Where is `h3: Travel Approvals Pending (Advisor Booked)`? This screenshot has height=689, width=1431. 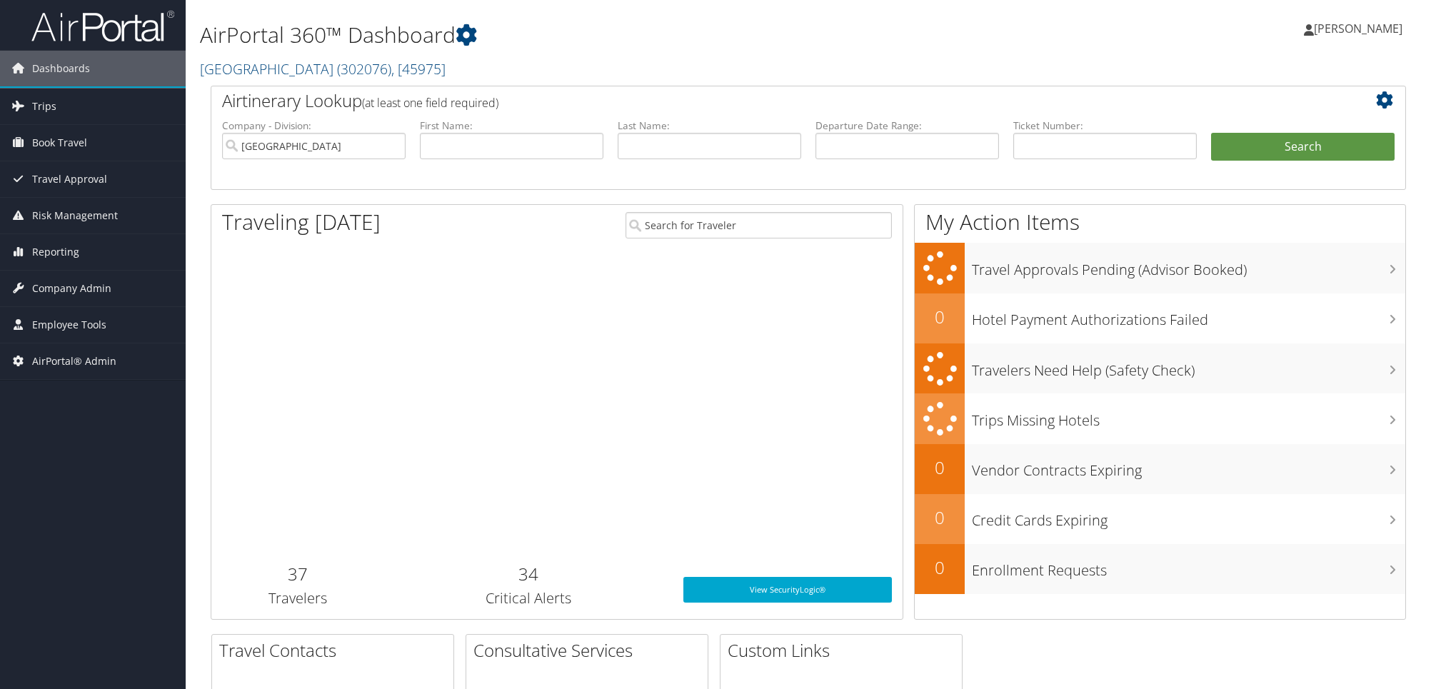 h3: Travel Approvals Pending (Advisor Booked) is located at coordinates (1188, 266).